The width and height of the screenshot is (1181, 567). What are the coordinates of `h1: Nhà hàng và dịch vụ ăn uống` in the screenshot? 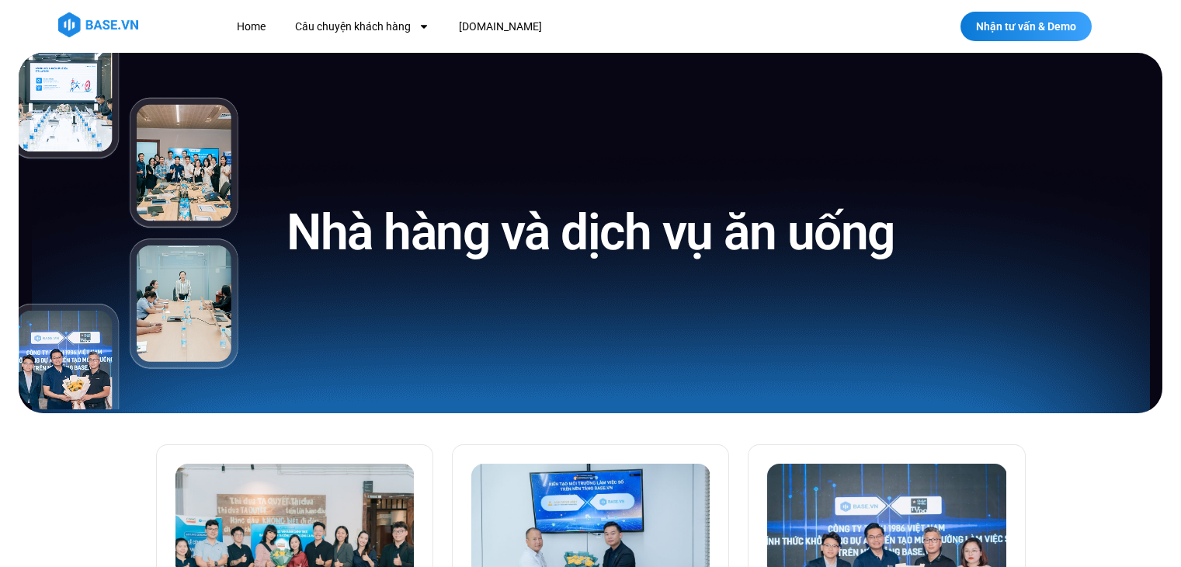 It's located at (590, 232).